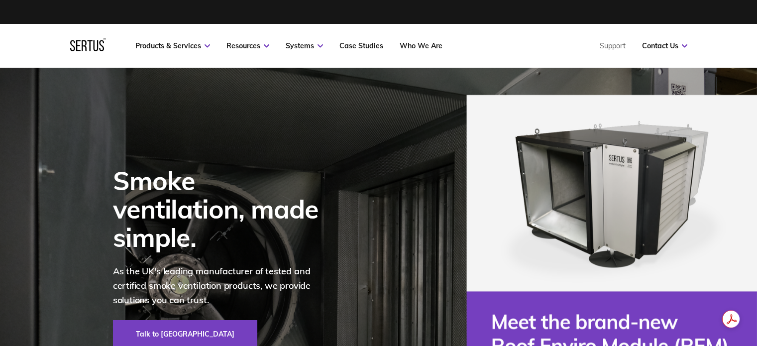 The height and width of the screenshot is (346, 757). I want to click on a: Products & Services, so click(173, 46).